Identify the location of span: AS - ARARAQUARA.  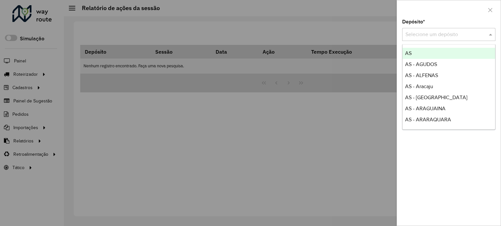
(428, 120).